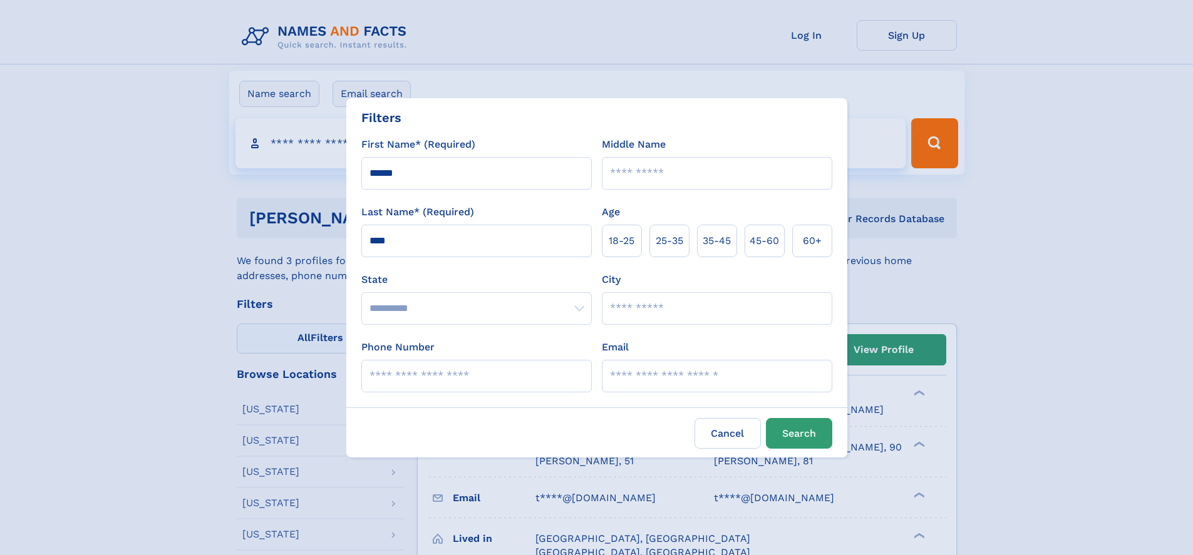  Describe the element at coordinates (764, 241) in the screenshot. I see `span: 45‑60` at that location.